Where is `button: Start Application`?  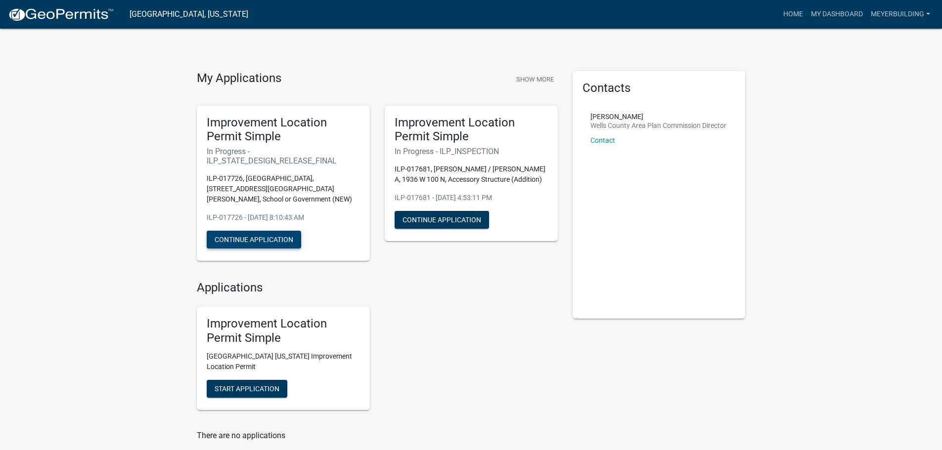 button: Start Application is located at coordinates (247, 389).